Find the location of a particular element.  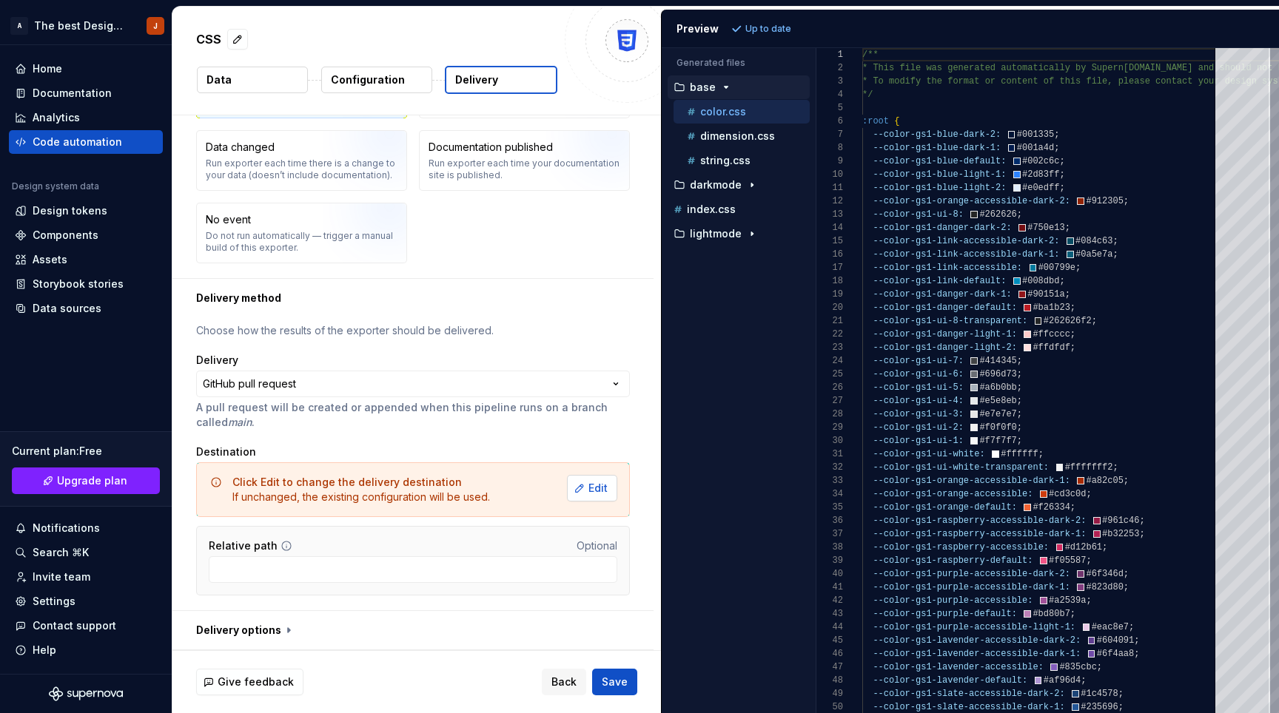

button: color.css is located at coordinates (741, 112).